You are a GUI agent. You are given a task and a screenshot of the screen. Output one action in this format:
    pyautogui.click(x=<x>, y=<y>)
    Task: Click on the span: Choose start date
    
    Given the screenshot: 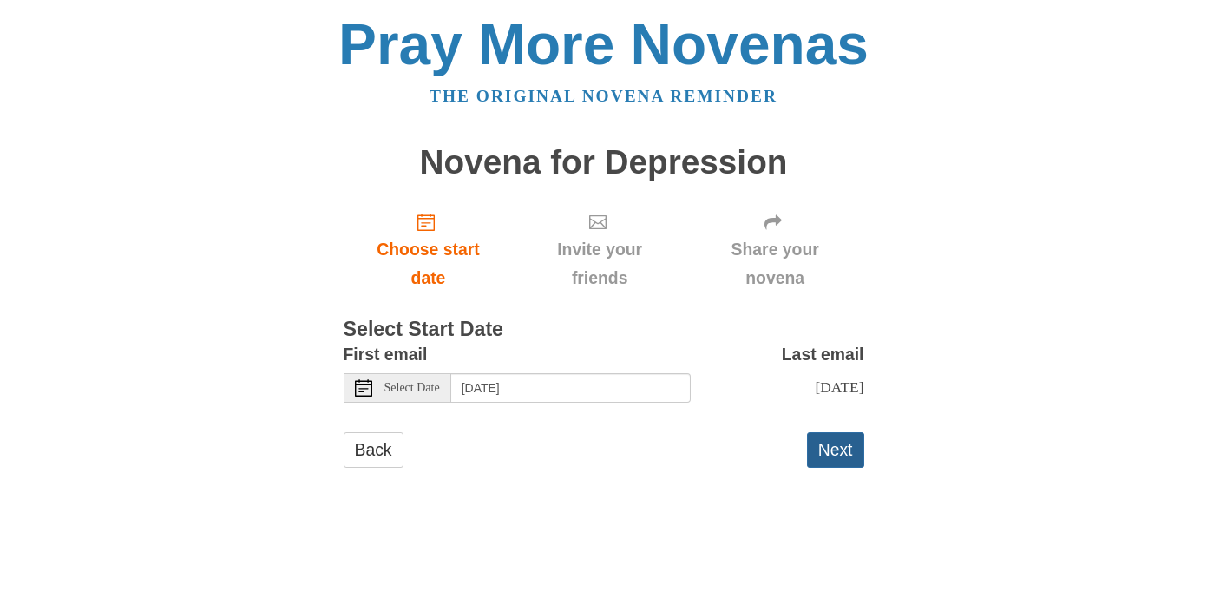 What is the action you would take?
    pyautogui.click(x=429, y=264)
    